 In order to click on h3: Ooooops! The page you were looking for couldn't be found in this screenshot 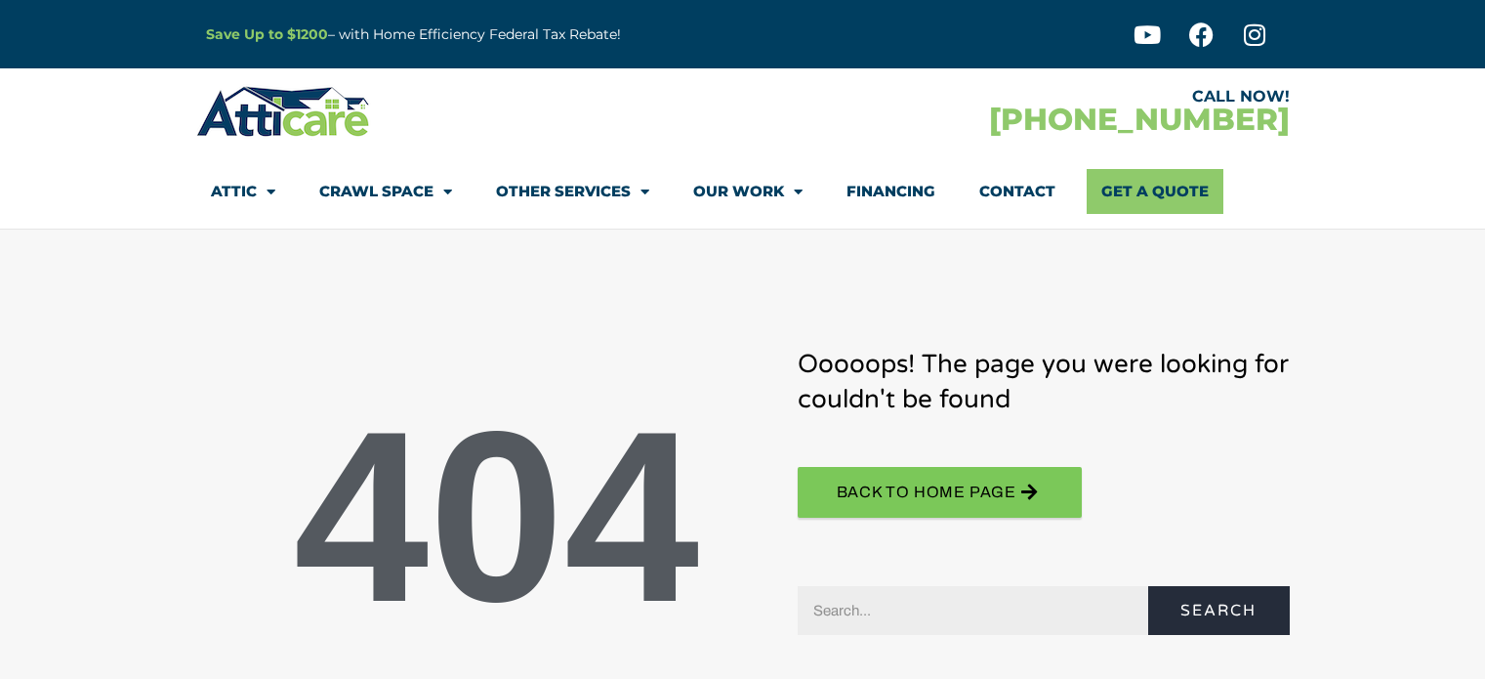, I will do `click(1044, 382)`.